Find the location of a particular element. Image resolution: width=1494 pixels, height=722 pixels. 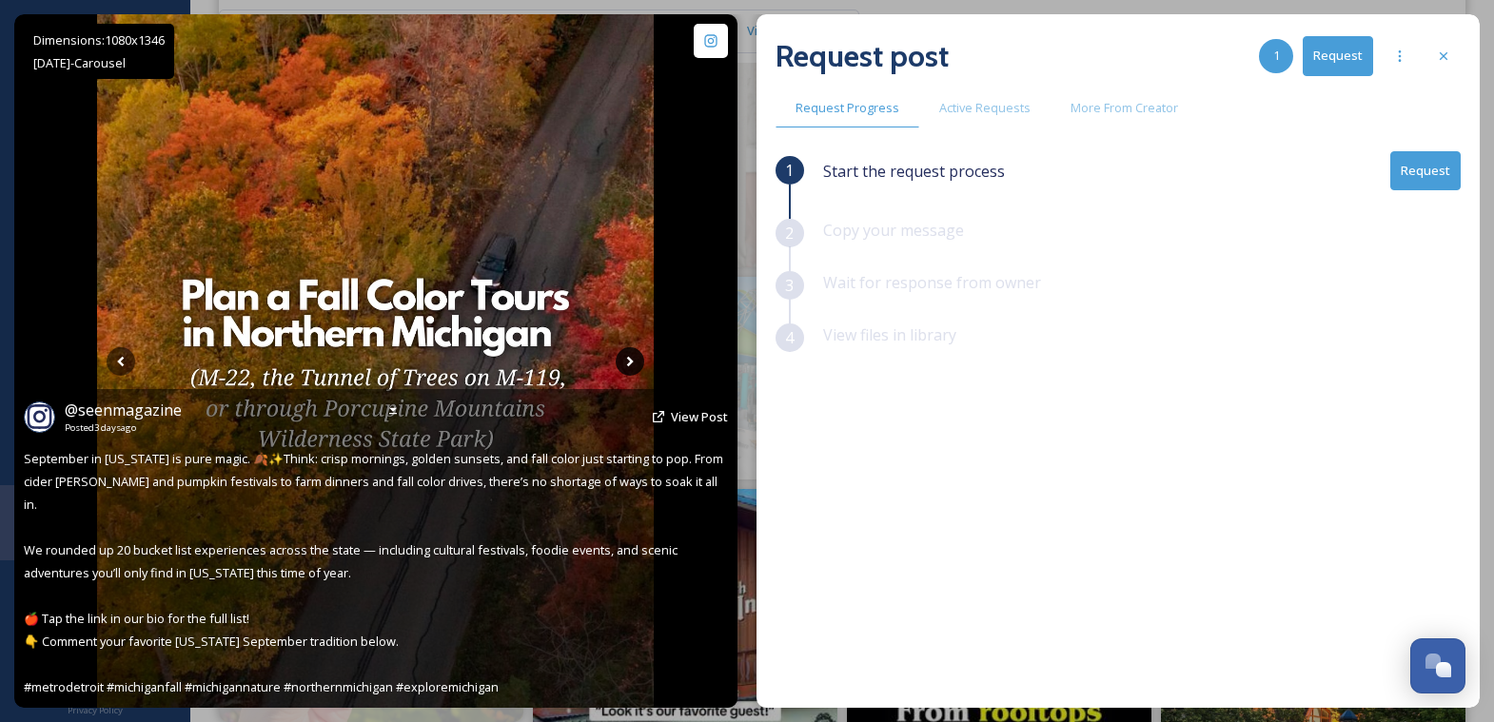

span: More From Creator is located at coordinates (1124, 108).